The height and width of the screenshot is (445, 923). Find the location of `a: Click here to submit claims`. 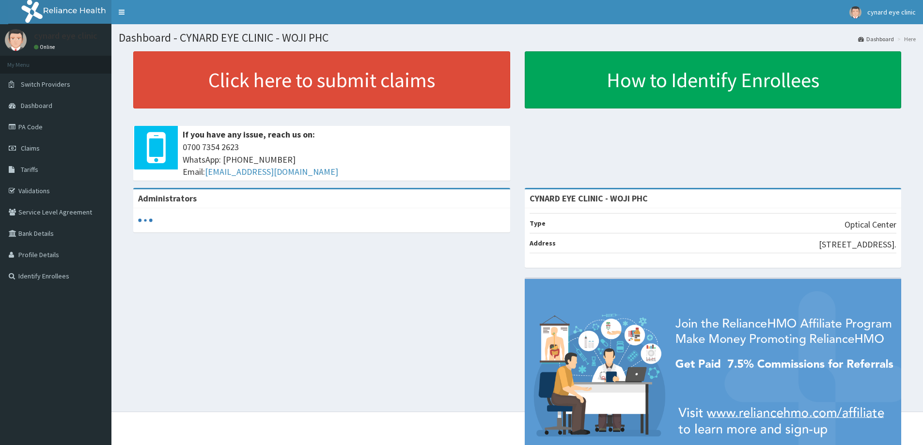

a: Click here to submit claims is located at coordinates (322, 80).